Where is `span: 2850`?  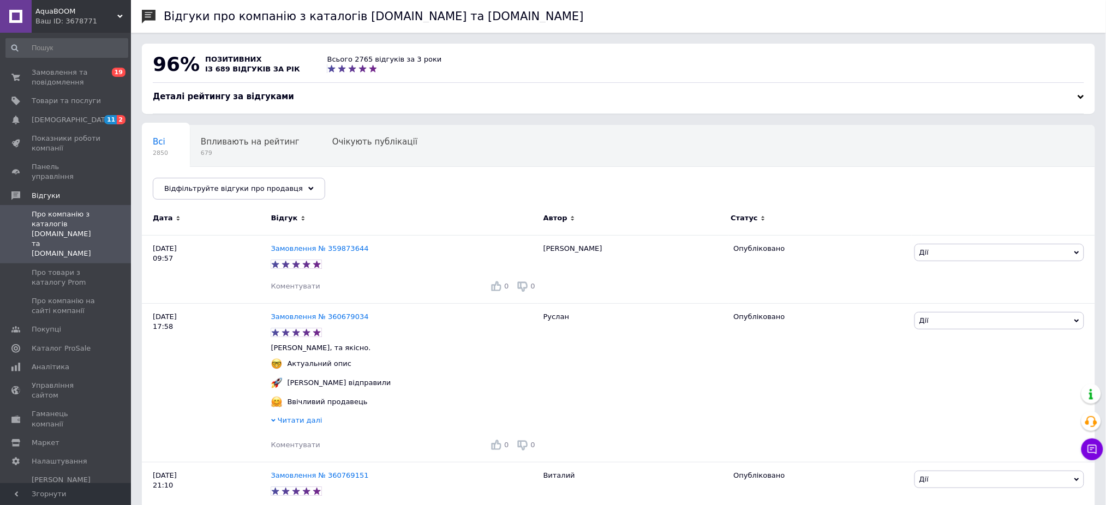 span: 2850 is located at coordinates (160, 153).